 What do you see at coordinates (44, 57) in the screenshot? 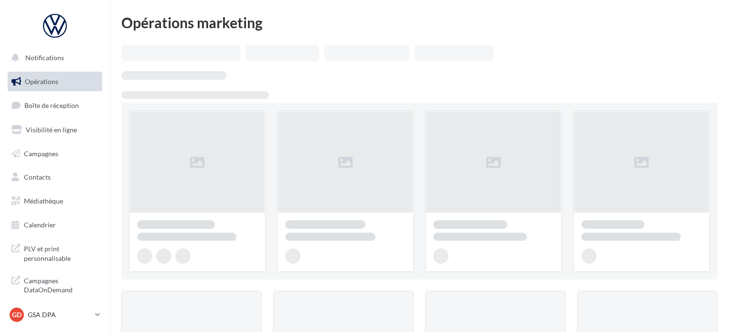
I see `span: Notifications` at bounding box center [44, 57].